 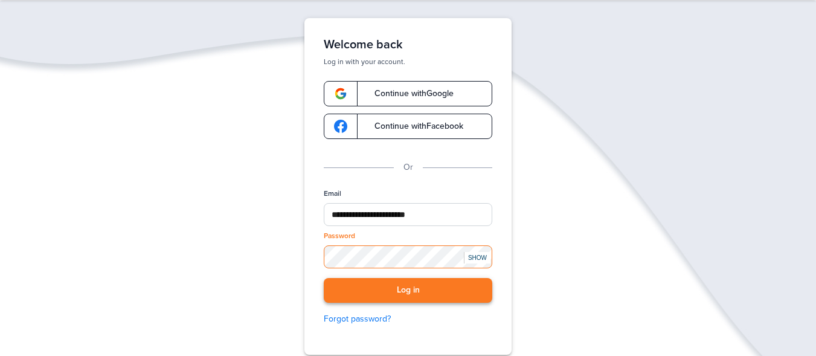 I want to click on label: Password, so click(x=339, y=236).